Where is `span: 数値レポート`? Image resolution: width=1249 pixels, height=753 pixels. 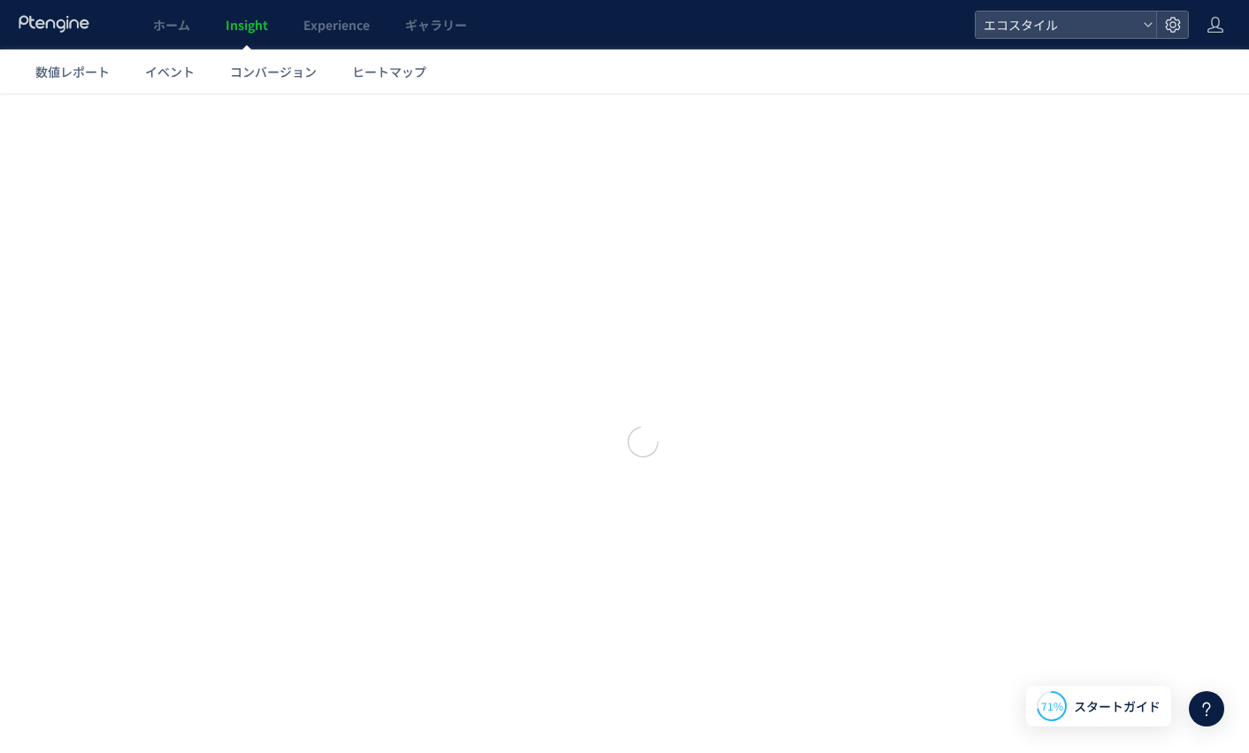
span: 数値レポート is located at coordinates (73, 72).